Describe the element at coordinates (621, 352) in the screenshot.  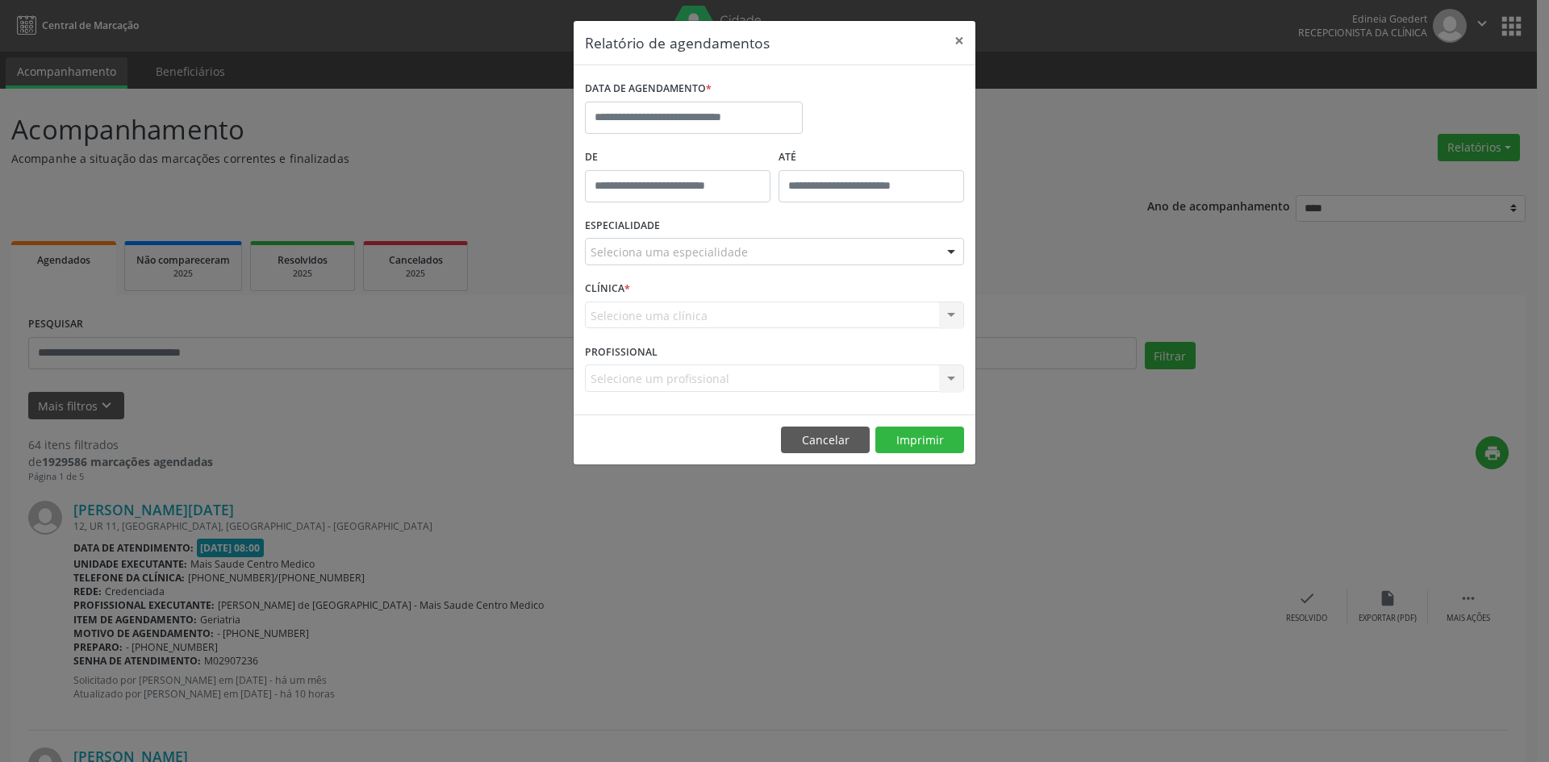
I see `label: PROFISSIONAL` at that location.